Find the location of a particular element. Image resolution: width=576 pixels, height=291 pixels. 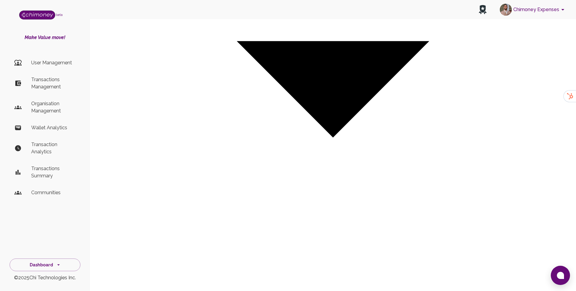

p: Transactions Summary is located at coordinates (53, 172).